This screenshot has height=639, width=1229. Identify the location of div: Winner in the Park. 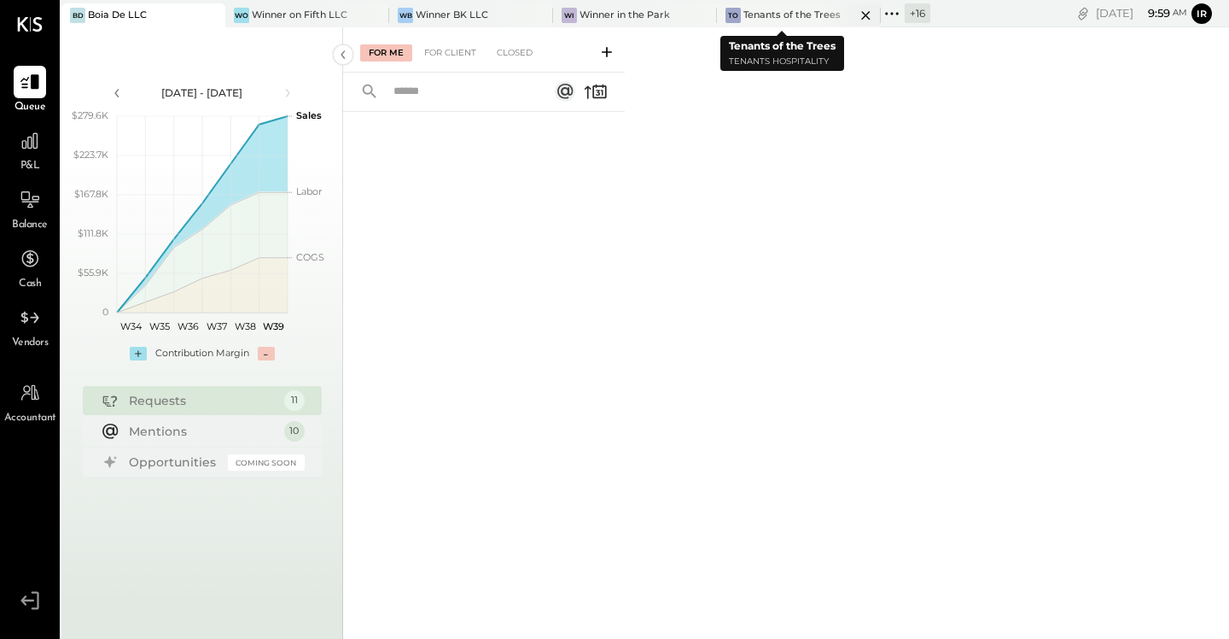
(625, 15).